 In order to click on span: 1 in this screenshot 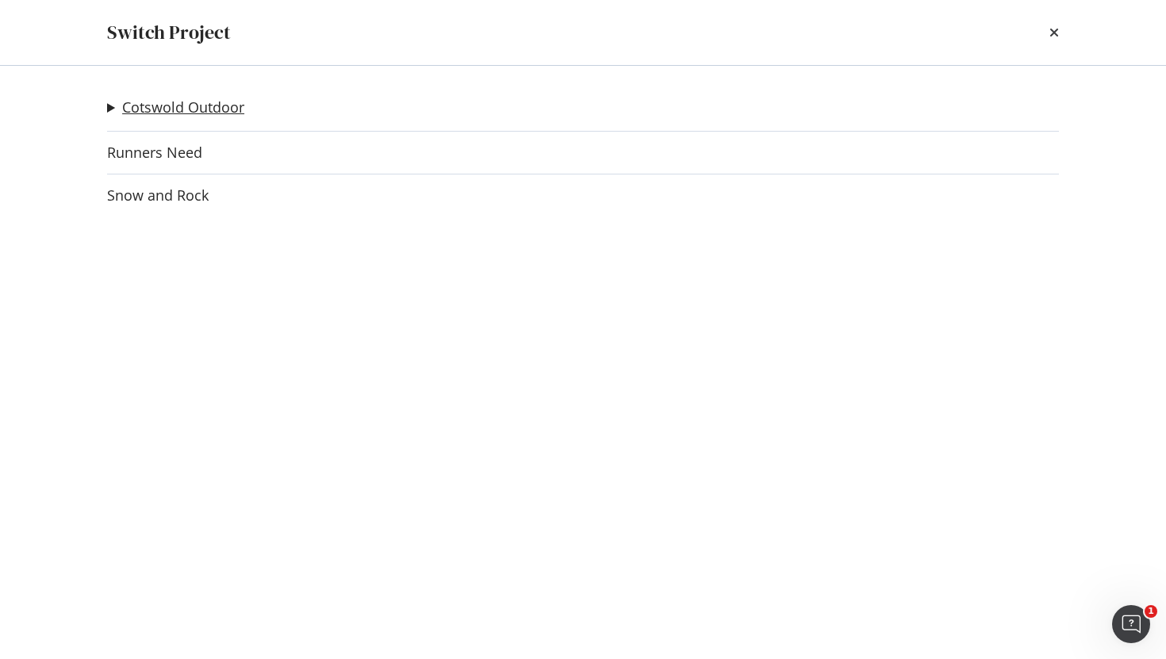, I will do `click(1151, 611)`.